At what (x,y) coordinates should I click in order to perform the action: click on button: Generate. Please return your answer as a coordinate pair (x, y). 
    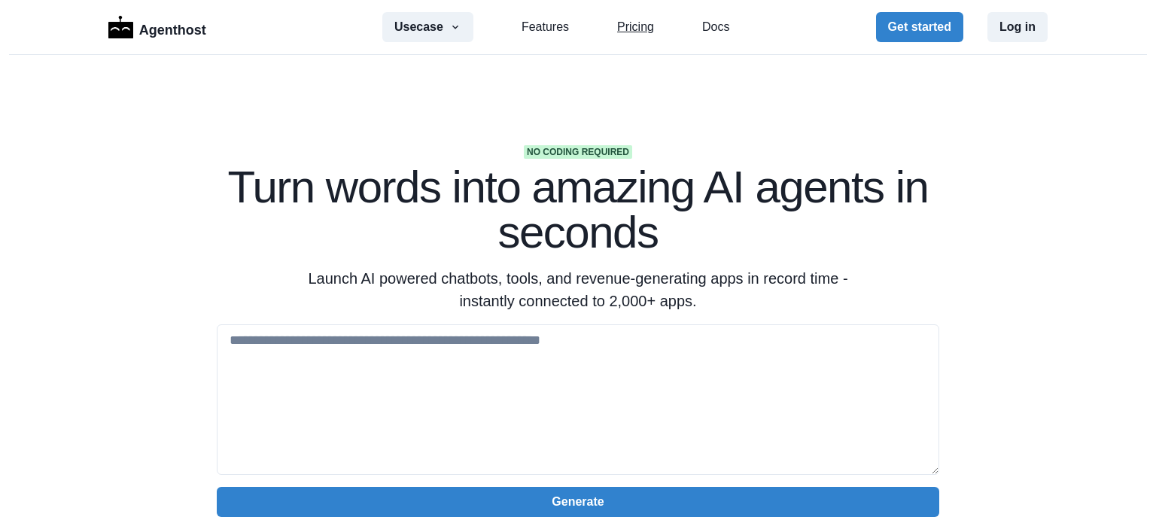
    Looking at the image, I should click on (578, 502).